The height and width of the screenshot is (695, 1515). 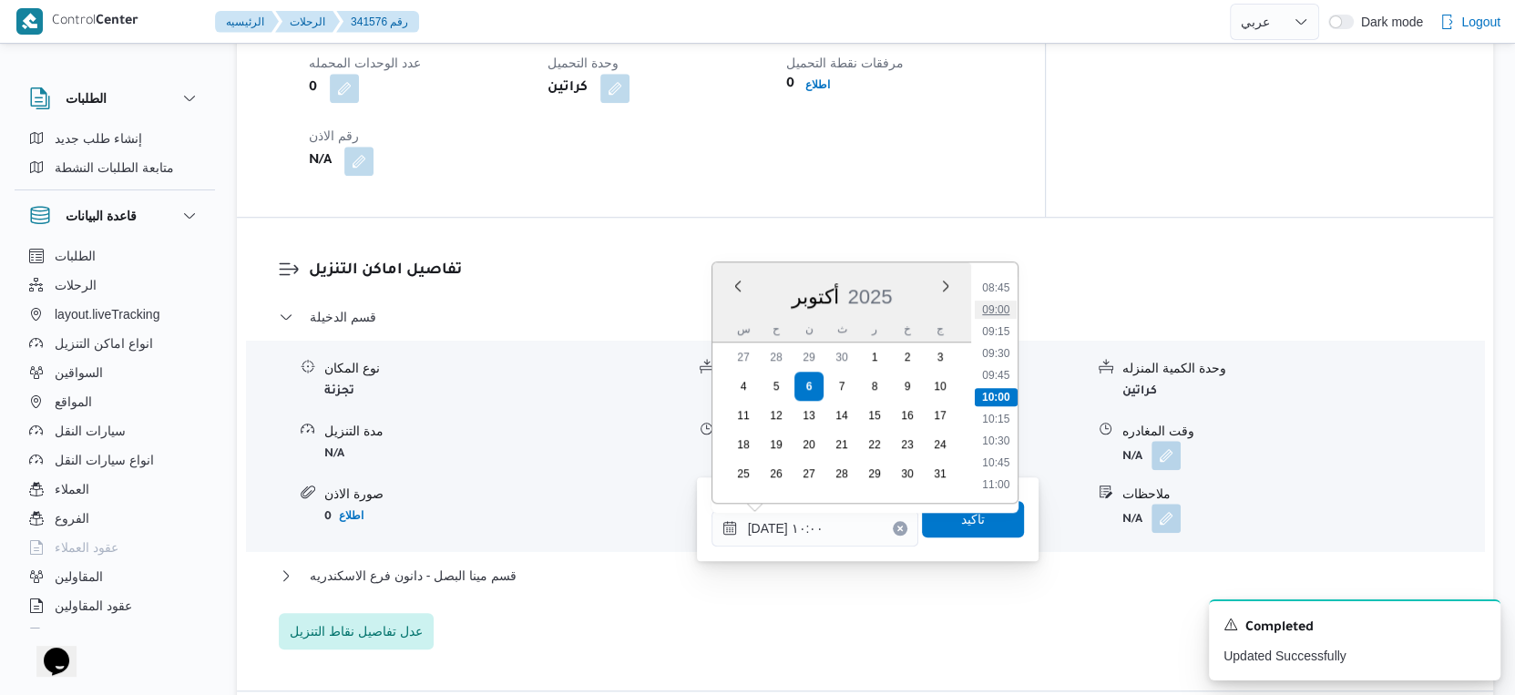 I want to click on span: السواقين, so click(x=78, y=373).